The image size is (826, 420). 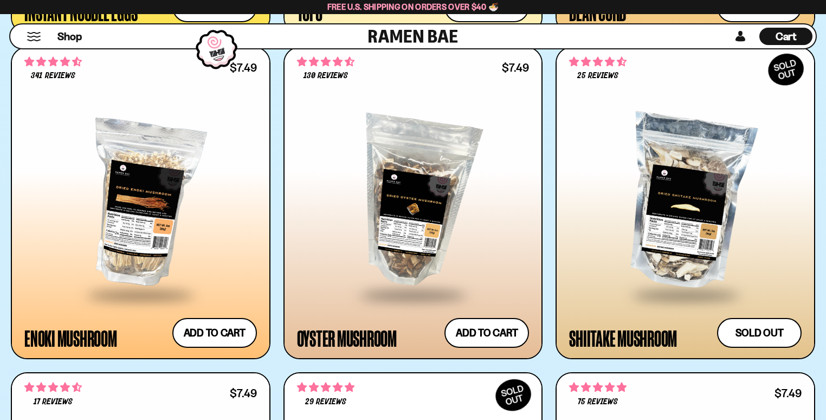 I want to click on div: Enoki Mushroom, so click(x=70, y=338).